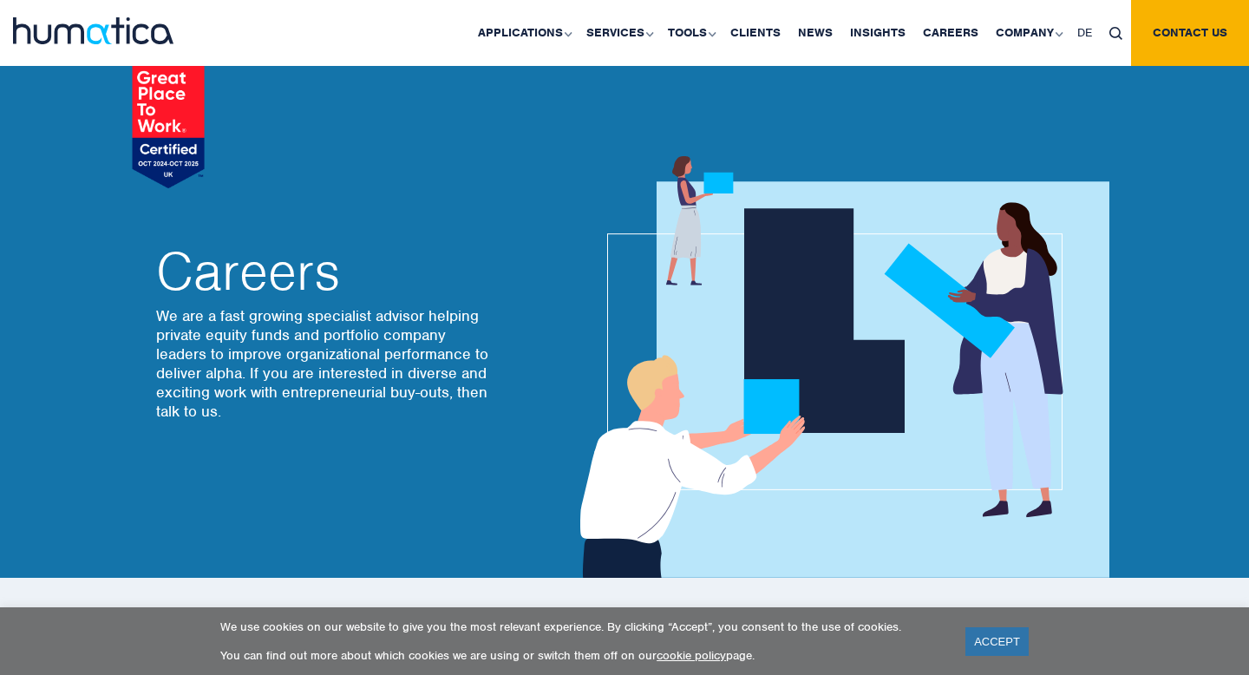 This screenshot has height=675, width=1249. Describe the element at coordinates (325, 271) in the screenshot. I see `h2: Careers` at that location.